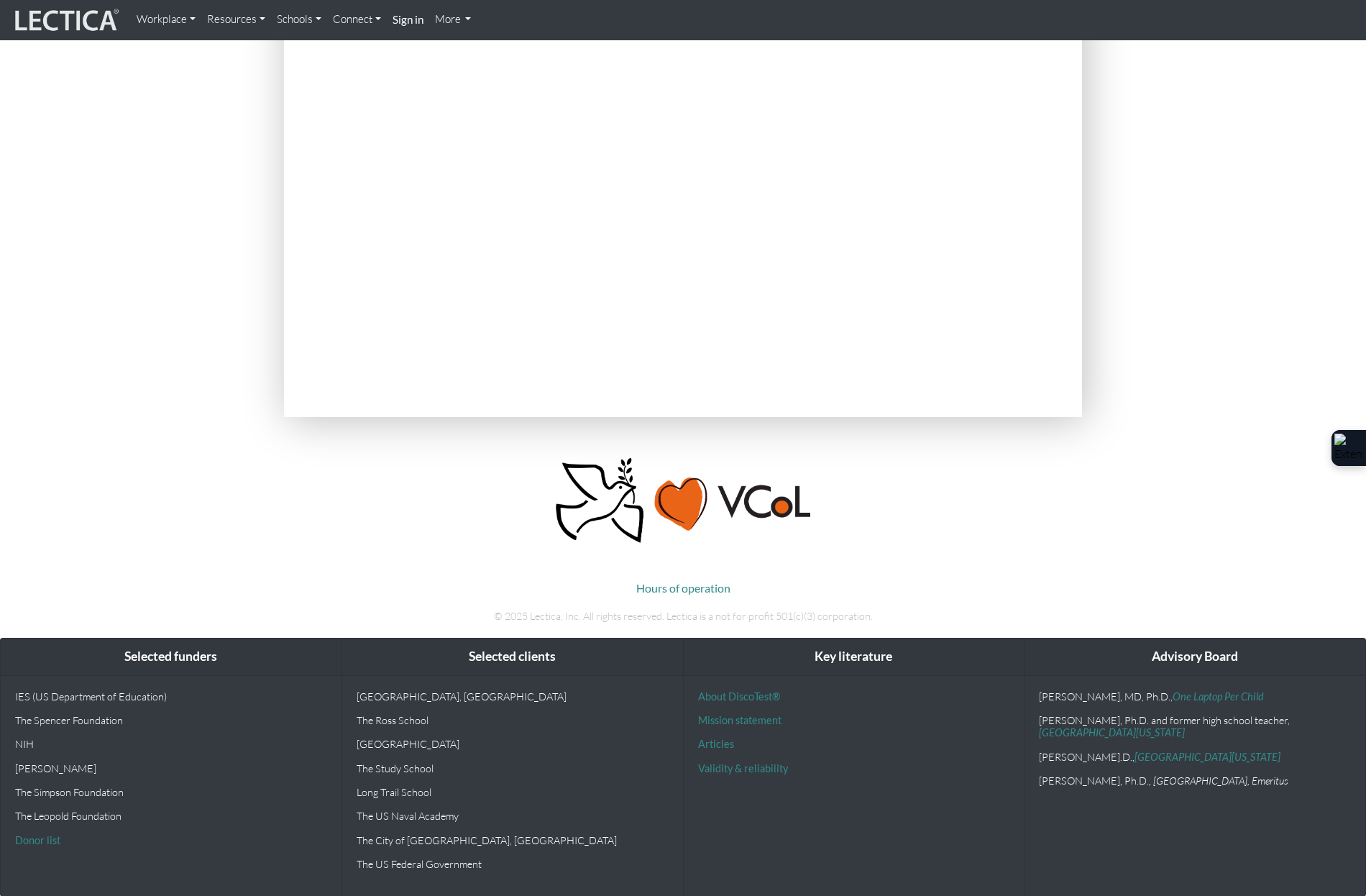  I want to click on a: Sign in, so click(407, 21).